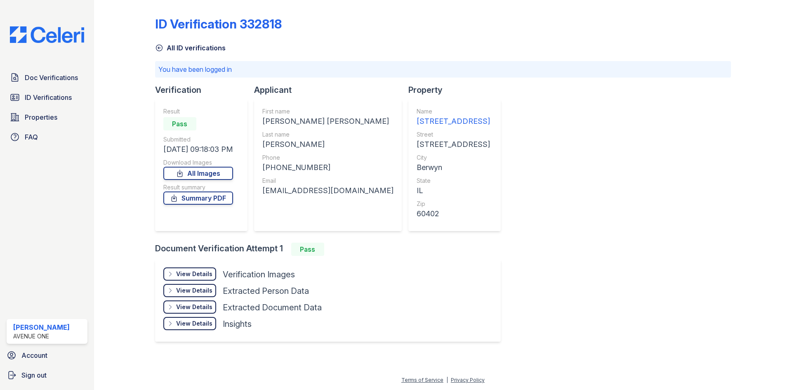  What do you see at coordinates (453, 168) in the screenshot?
I see `div: Berwyn` at bounding box center [453, 168].